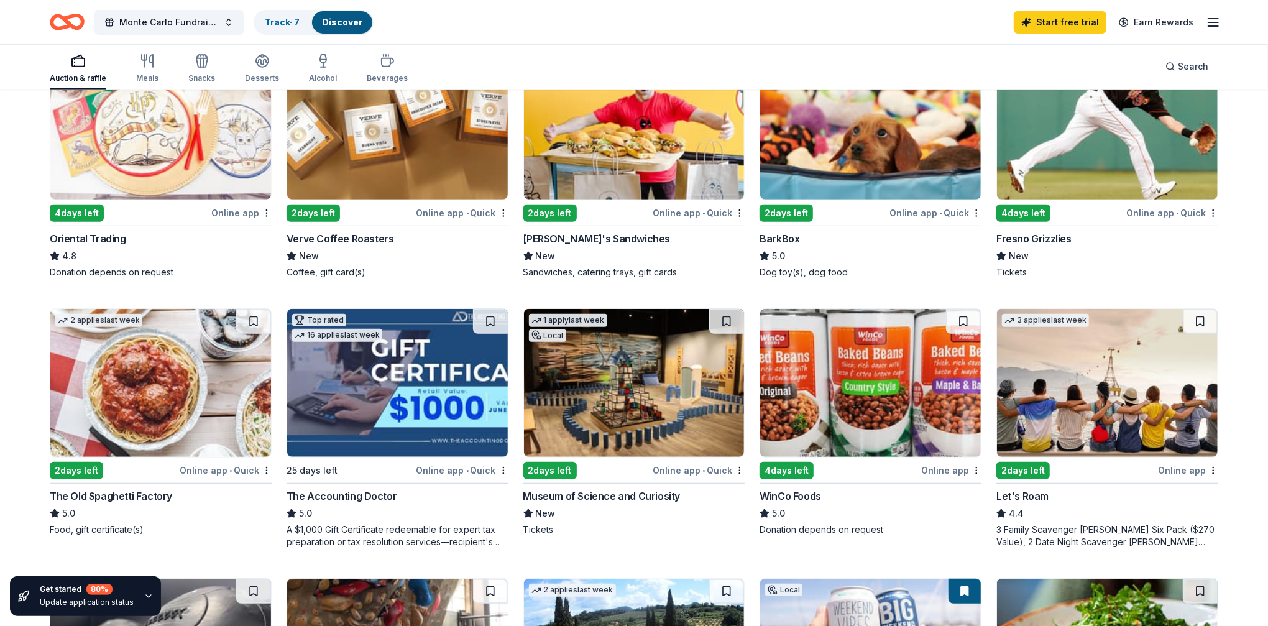  Describe the element at coordinates (1022, 496) in the screenshot. I see `div: Let's Roam` at that location.